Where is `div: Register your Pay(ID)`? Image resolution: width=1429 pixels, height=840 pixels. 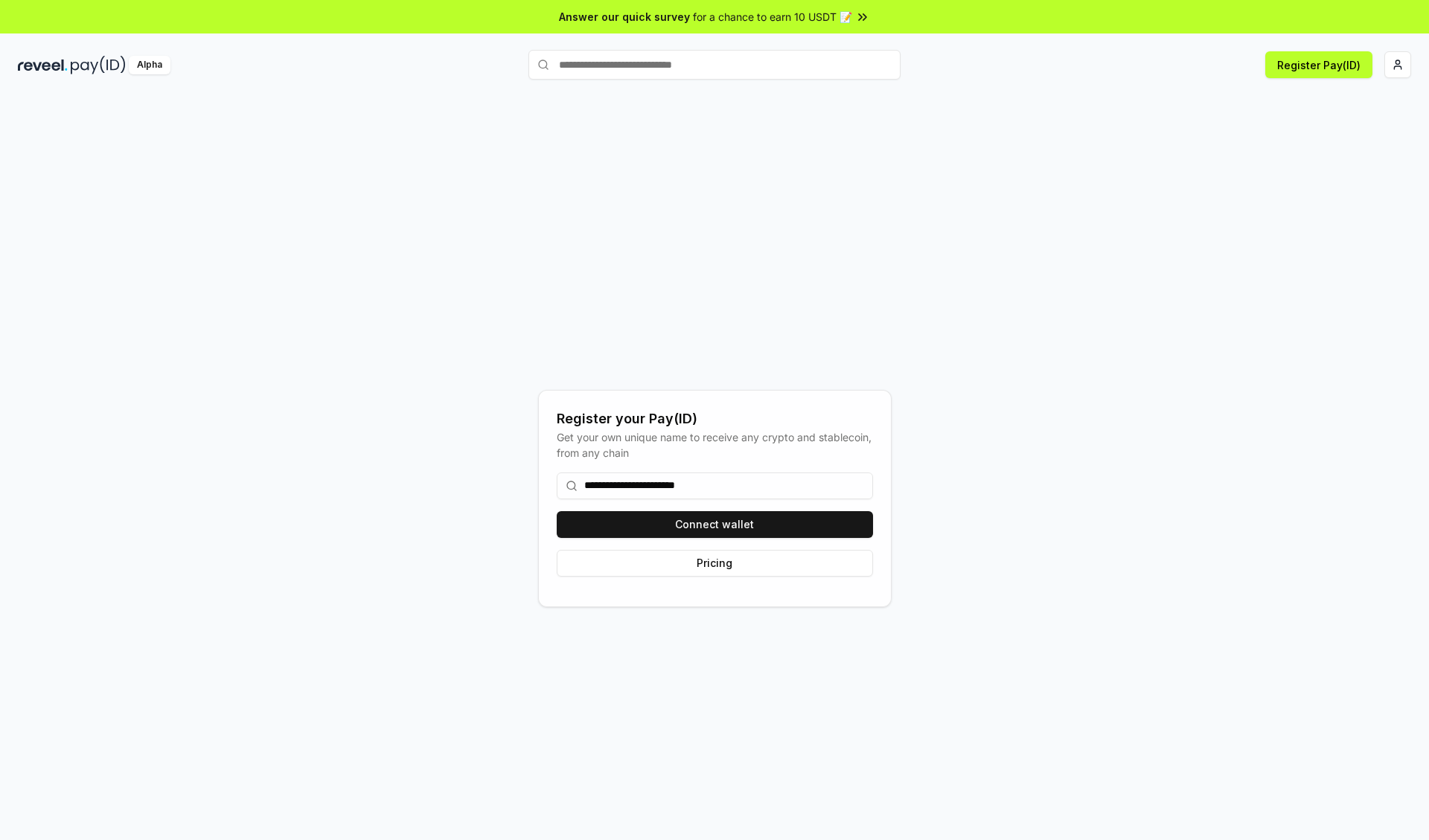 div: Register your Pay(ID) is located at coordinates (714, 419).